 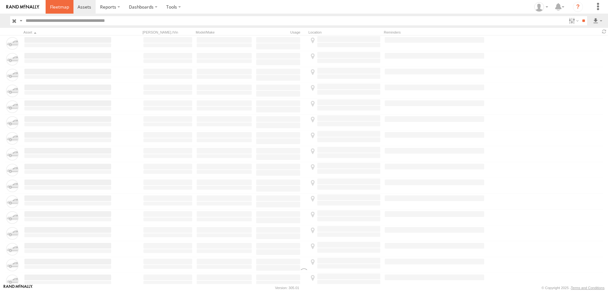 What do you see at coordinates (542, 7) in the screenshot?
I see `div: Tye Clark` at bounding box center [542, 7].